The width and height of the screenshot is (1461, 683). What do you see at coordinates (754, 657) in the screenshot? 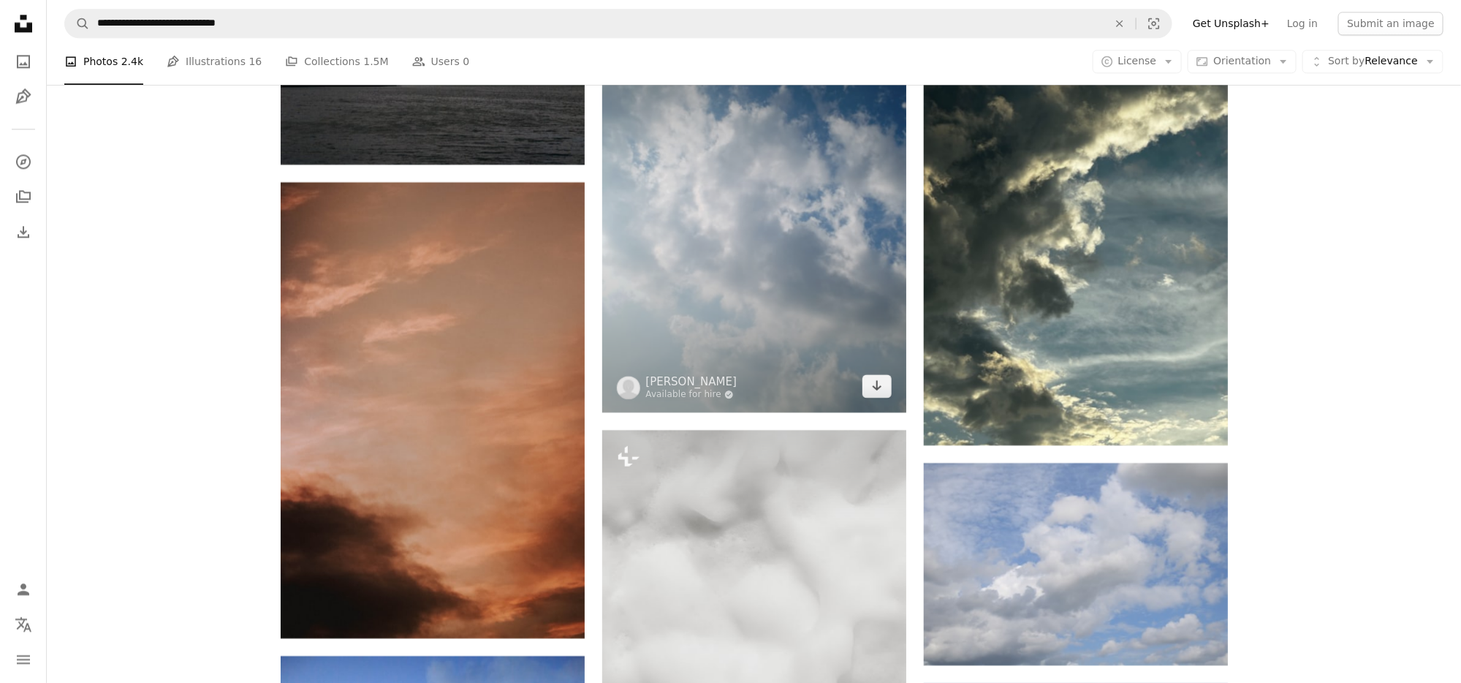
I see `a: Soft white clouds fill the sky` at bounding box center [754, 657].